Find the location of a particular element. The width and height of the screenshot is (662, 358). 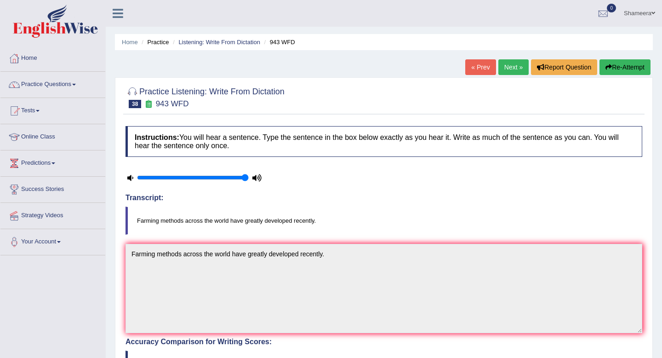

button: Re-Attempt is located at coordinates (625, 67).